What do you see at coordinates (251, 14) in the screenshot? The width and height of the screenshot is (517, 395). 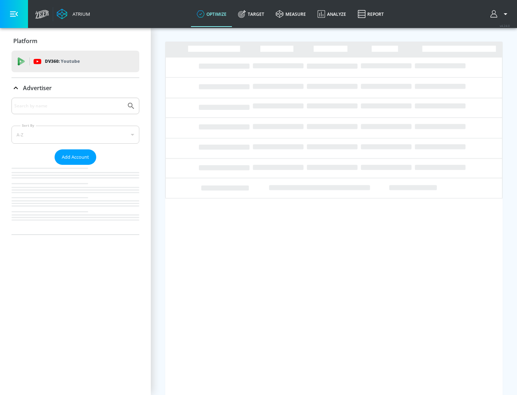 I see `a: Target` at bounding box center [251, 14].